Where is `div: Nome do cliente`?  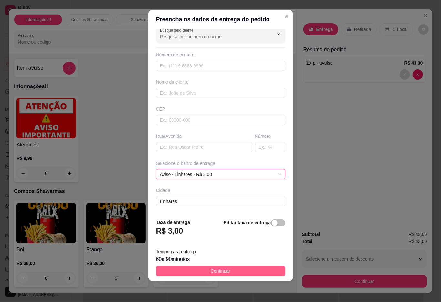 div: Nome do cliente is located at coordinates (220, 82).